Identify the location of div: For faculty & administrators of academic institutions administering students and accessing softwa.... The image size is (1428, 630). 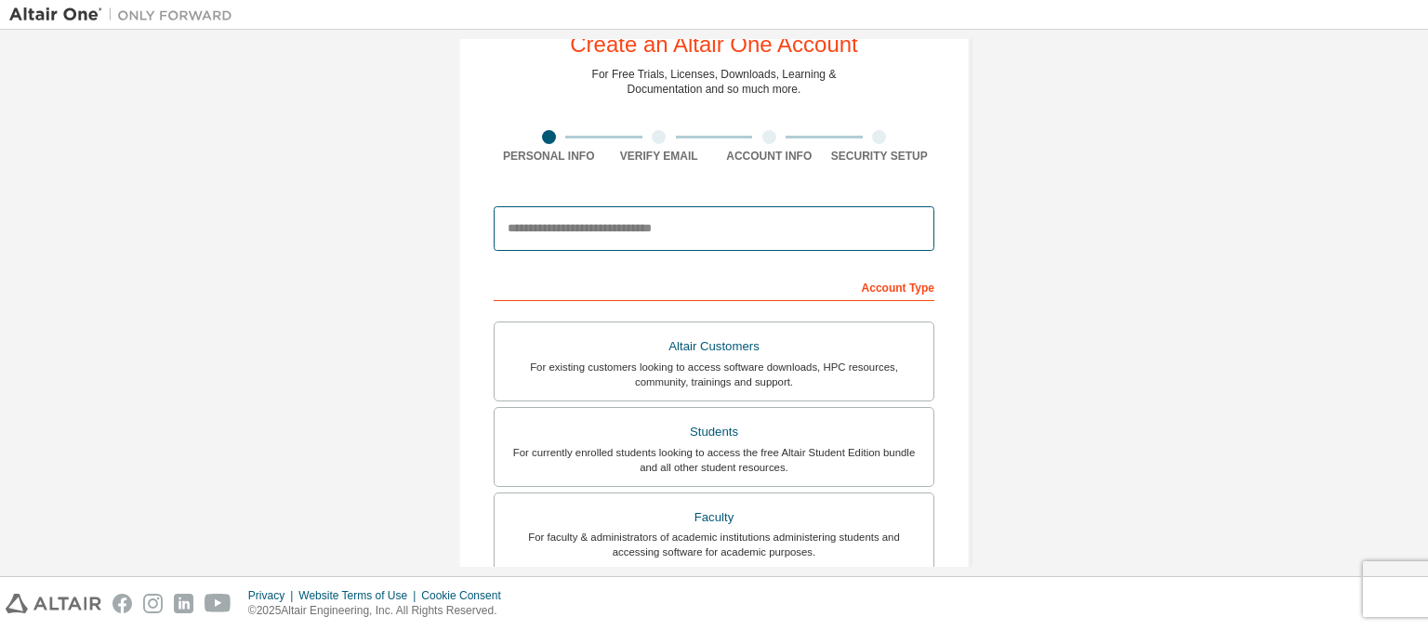
(714, 545).